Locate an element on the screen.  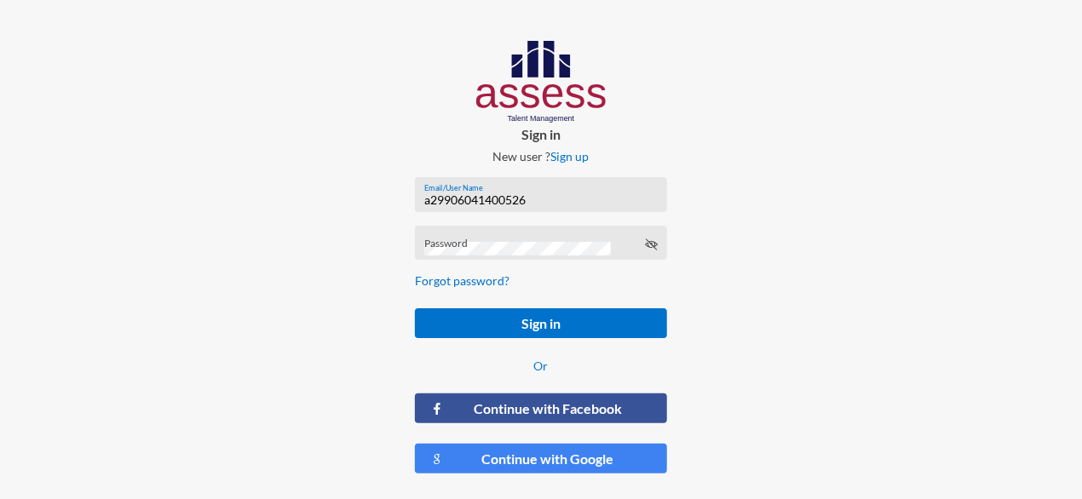
button: Continue with Google is located at coordinates (540, 458).